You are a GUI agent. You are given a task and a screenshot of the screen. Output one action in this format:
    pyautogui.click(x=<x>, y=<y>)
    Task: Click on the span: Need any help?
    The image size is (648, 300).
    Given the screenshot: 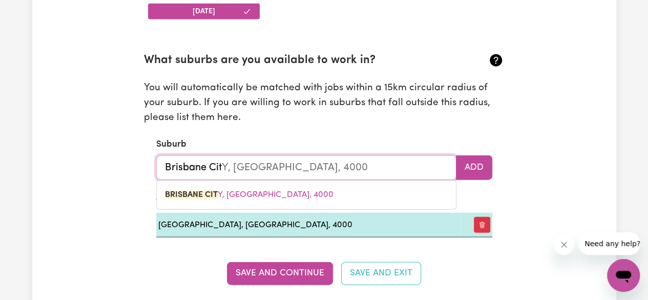 What is the action you would take?
    pyautogui.click(x=34, y=11)
    